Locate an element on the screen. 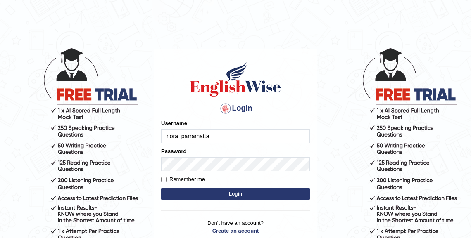  label: Username is located at coordinates (174, 123).